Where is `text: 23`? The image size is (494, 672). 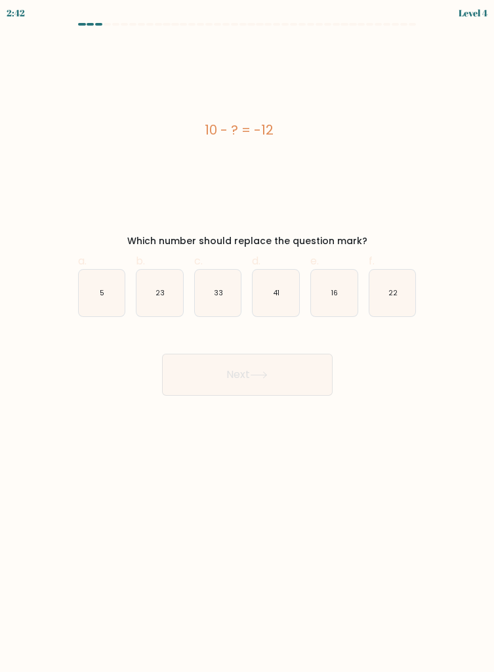
text: 23 is located at coordinates (160, 293).